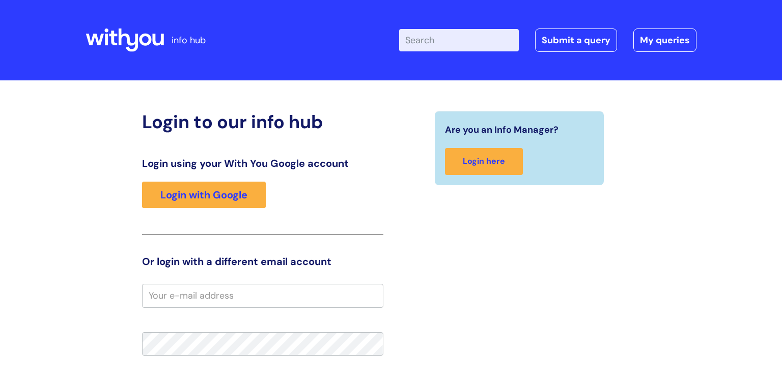 The width and height of the screenshot is (782, 378). Describe the element at coordinates (263, 122) in the screenshot. I see `h2: Login to our info hub` at that location.